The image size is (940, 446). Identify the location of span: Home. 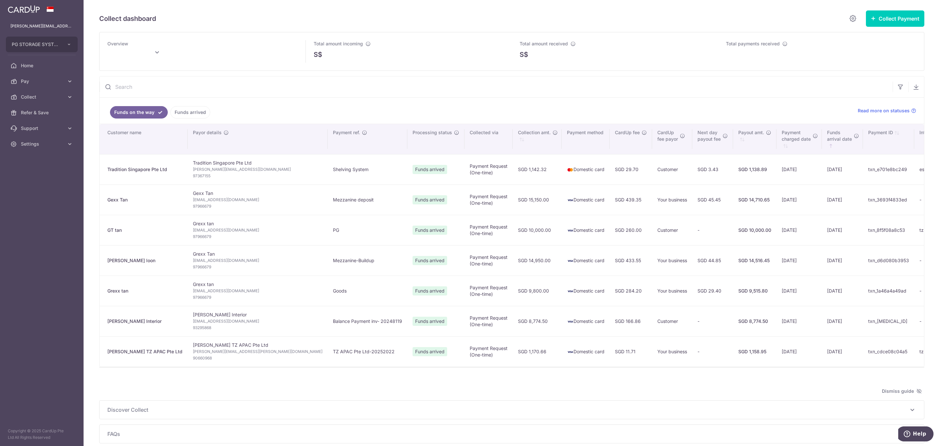
(42, 66).